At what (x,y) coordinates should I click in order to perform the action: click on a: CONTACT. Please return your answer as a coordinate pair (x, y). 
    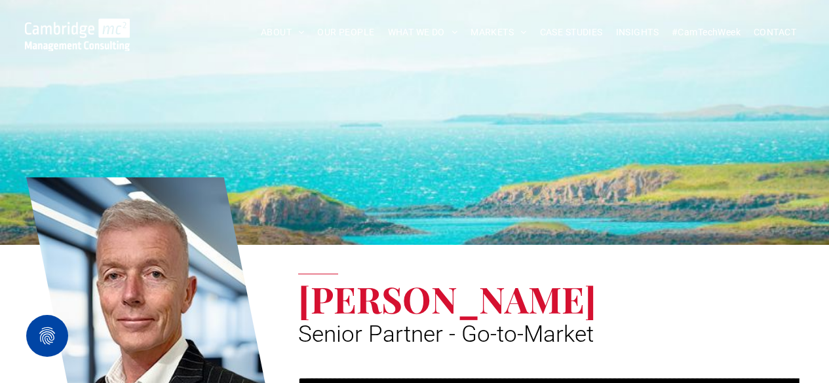
    Looking at the image, I should click on (774, 32).